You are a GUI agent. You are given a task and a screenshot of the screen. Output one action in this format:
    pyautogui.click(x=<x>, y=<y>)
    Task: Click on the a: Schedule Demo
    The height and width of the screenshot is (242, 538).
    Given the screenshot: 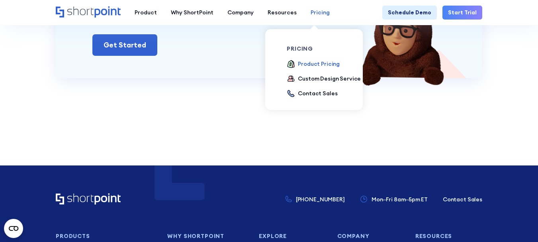 What is the action you would take?
    pyautogui.click(x=409, y=12)
    